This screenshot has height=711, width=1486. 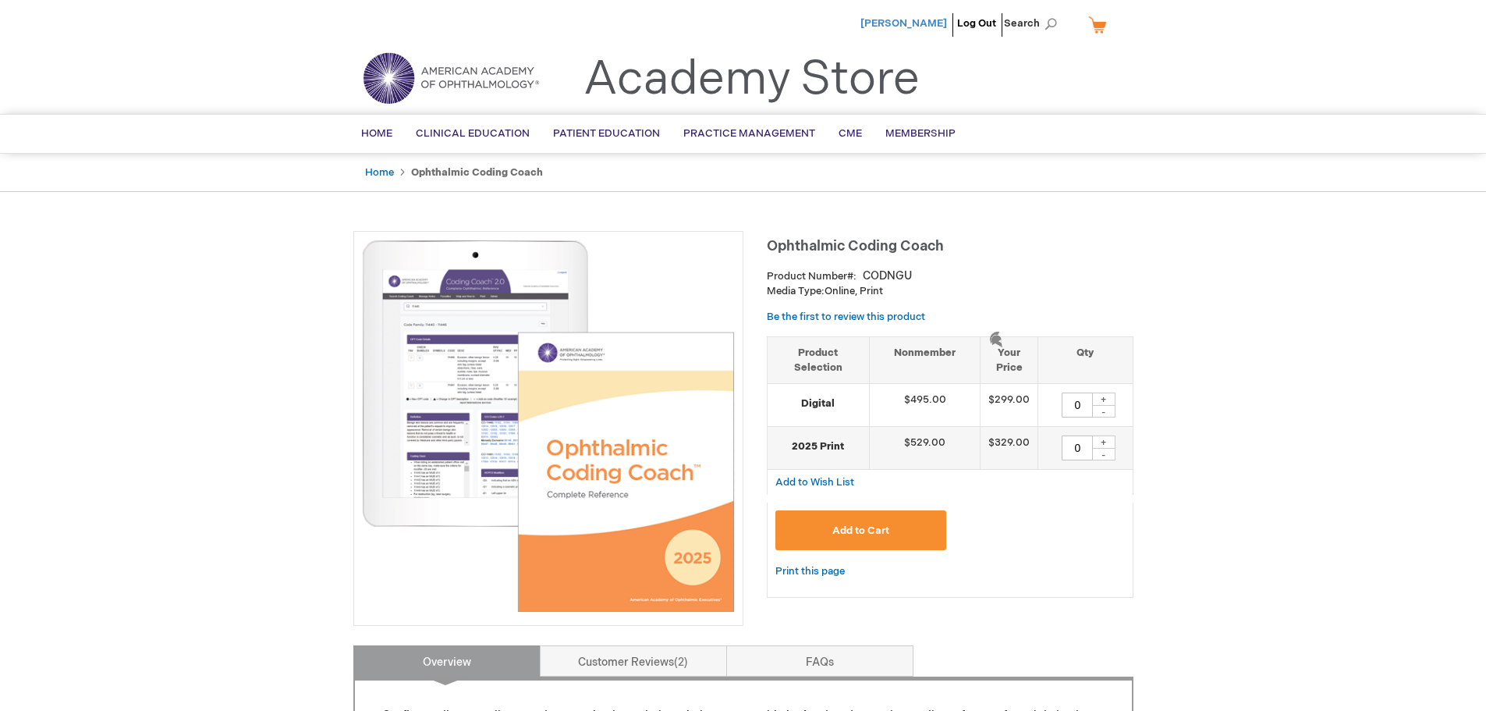 I want to click on span: Add to Wish List, so click(x=814, y=482).